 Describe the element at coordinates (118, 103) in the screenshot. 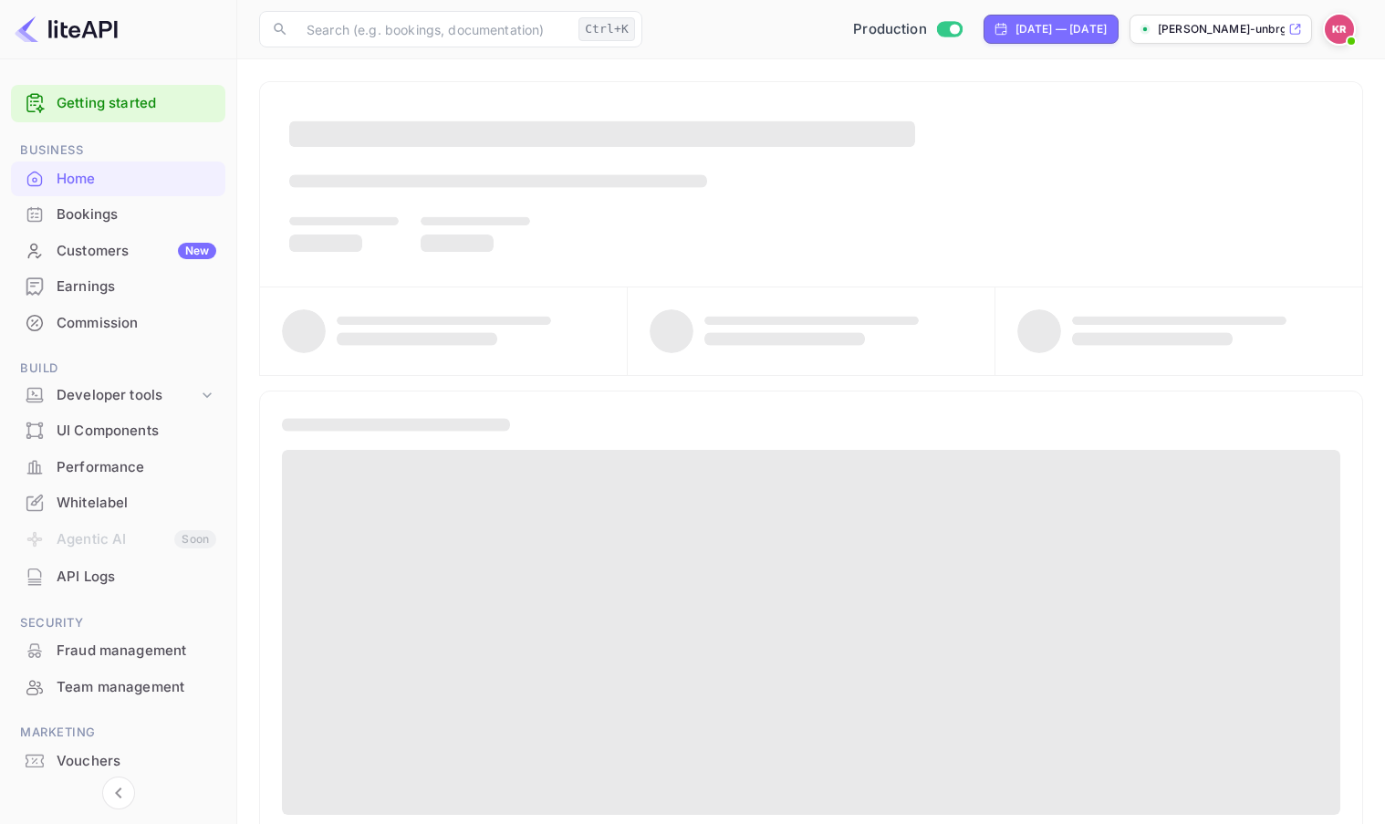

I see `div: Getting started` at that location.